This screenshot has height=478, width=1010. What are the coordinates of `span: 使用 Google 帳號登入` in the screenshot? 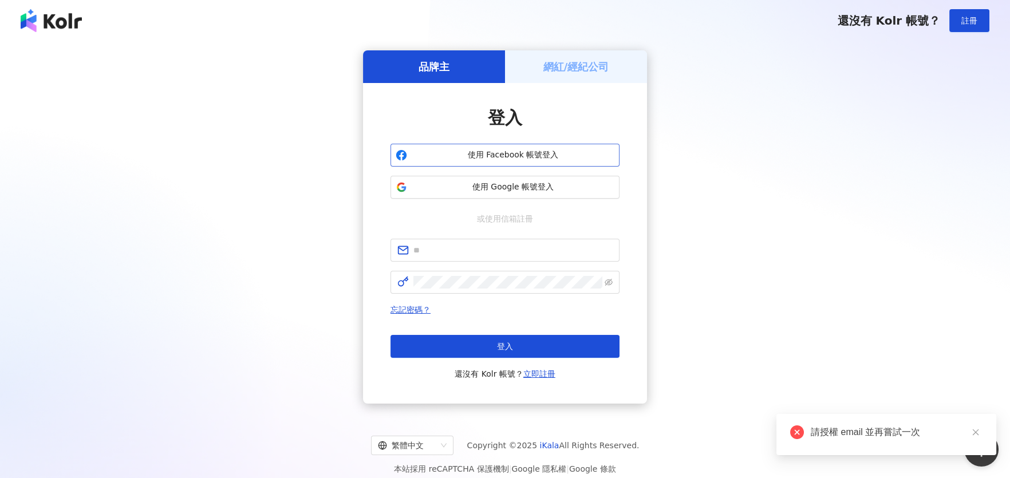 It's located at (513, 187).